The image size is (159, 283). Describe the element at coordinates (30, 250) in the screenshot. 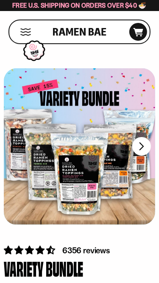

I see `span: 4.63 stars` at that location.